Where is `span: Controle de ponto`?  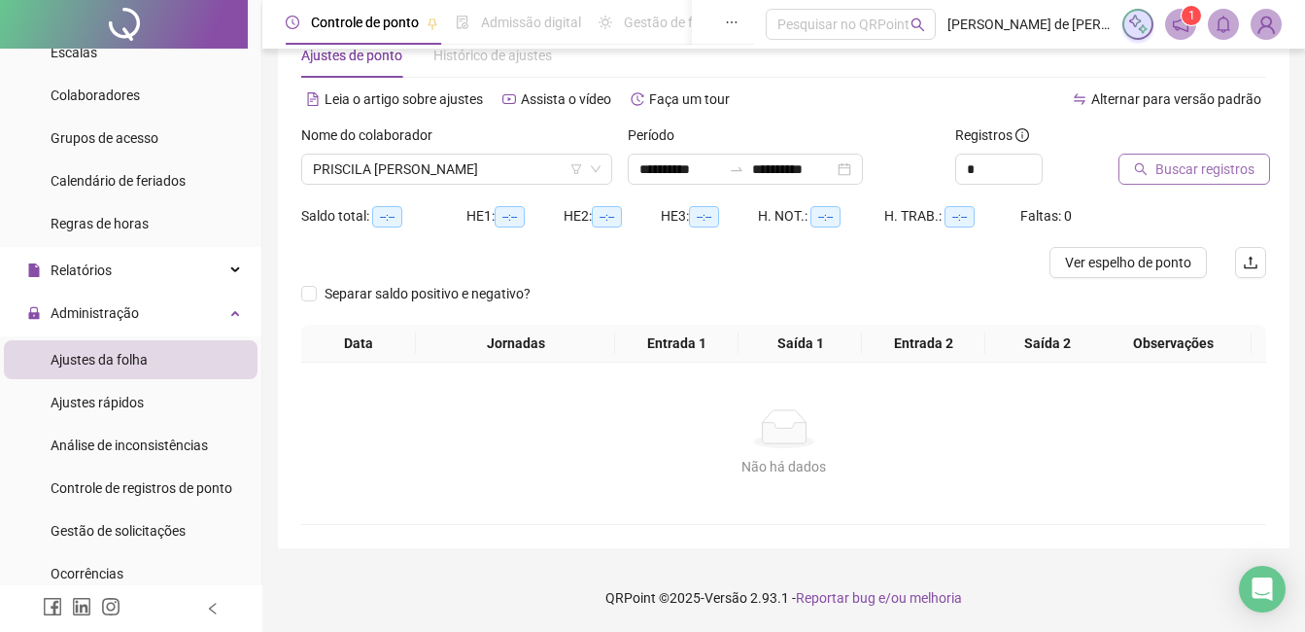
span: Controle de ponto is located at coordinates (364, 22).